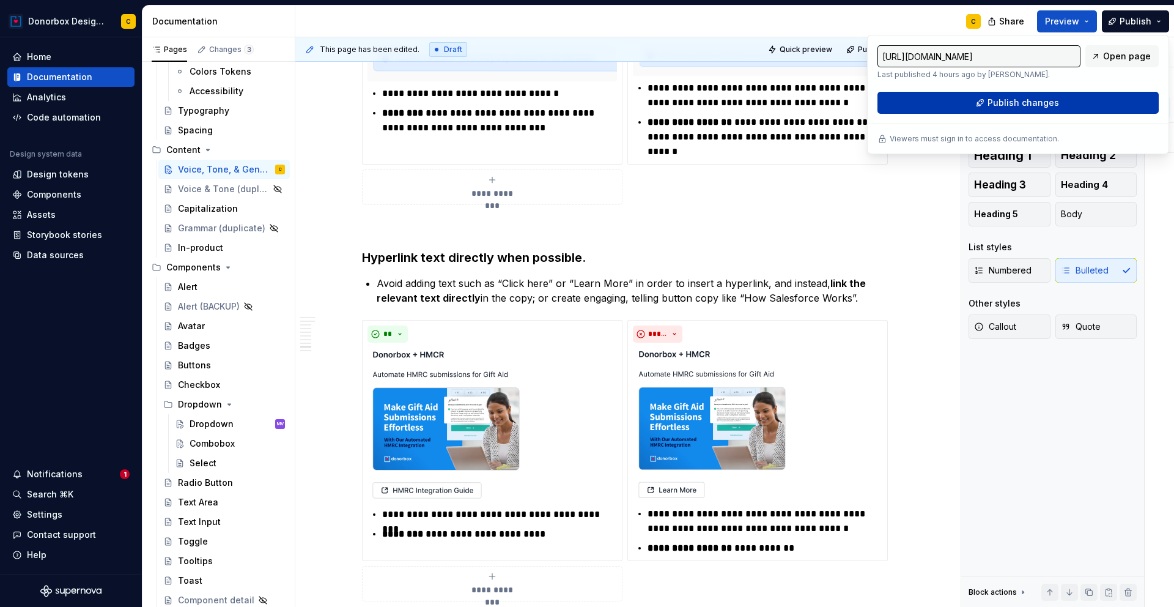 The height and width of the screenshot is (607, 1174). I want to click on a: Colors Tokens, so click(230, 72).